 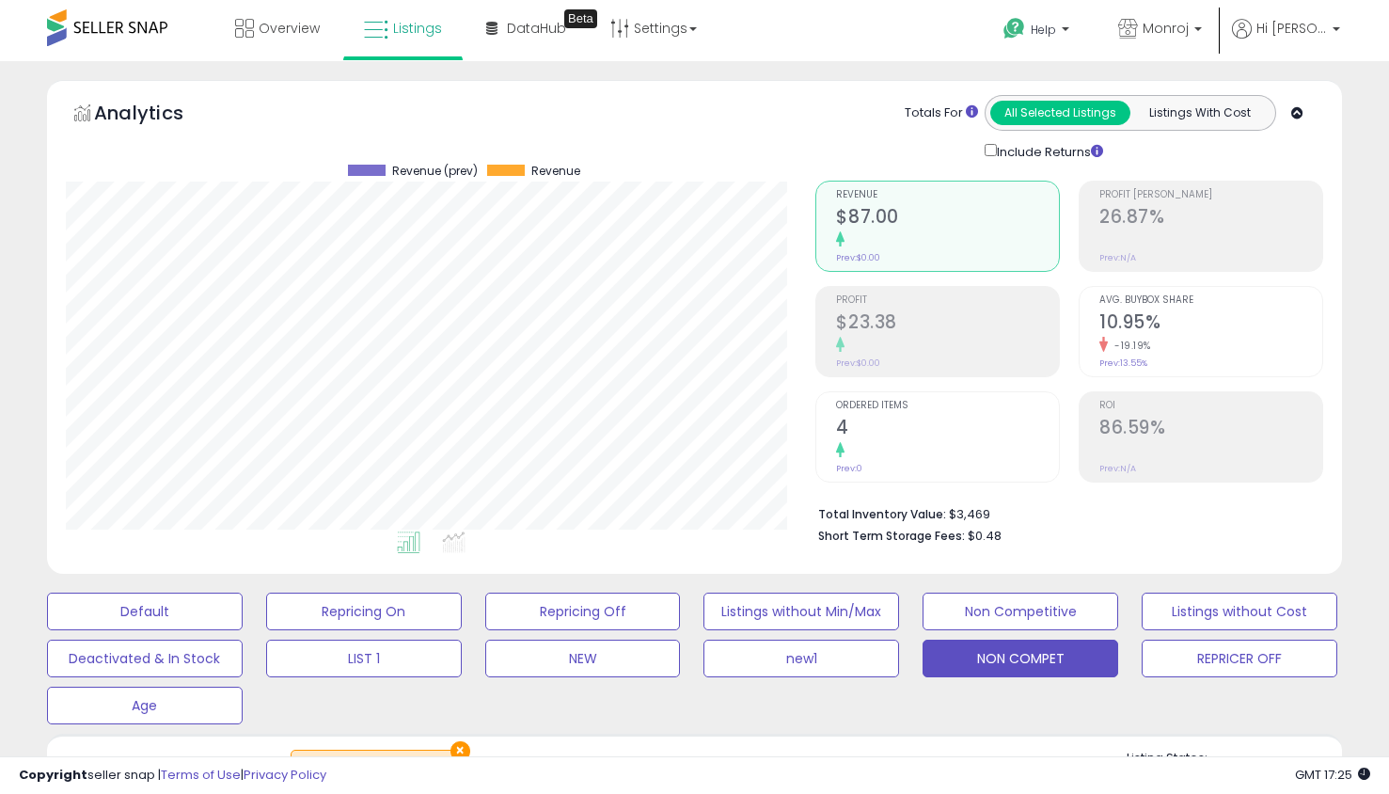 What do you see at coordinates (1234, 758) in the screenshot?
I see `p: Listing States:` at bounding box center [1234, 758].